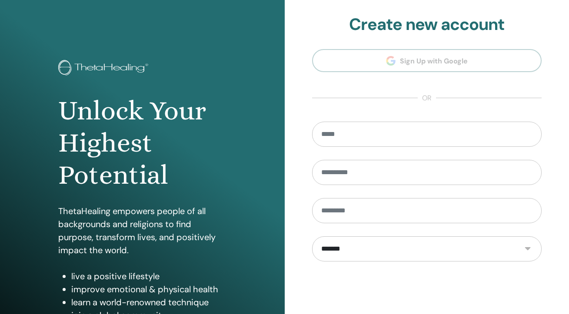 The image size is (569, 314). Describe the element at coordinates (149, 290) in the screenshot. I see `li: improve emotional & physical health` at that location.